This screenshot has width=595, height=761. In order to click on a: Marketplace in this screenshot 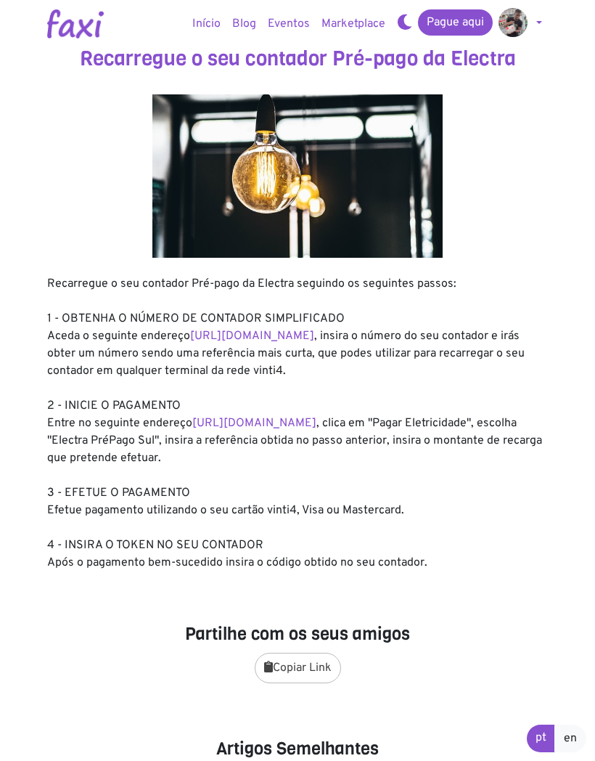, I will do `click(354, 24)`.